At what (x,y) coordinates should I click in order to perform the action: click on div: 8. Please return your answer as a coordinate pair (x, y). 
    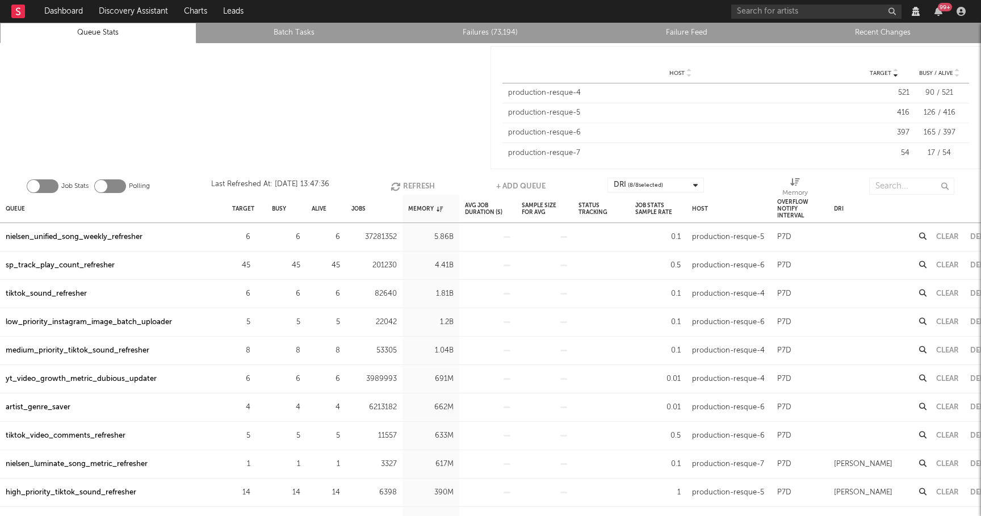
    Looking at the image, I should click on (241, 351).